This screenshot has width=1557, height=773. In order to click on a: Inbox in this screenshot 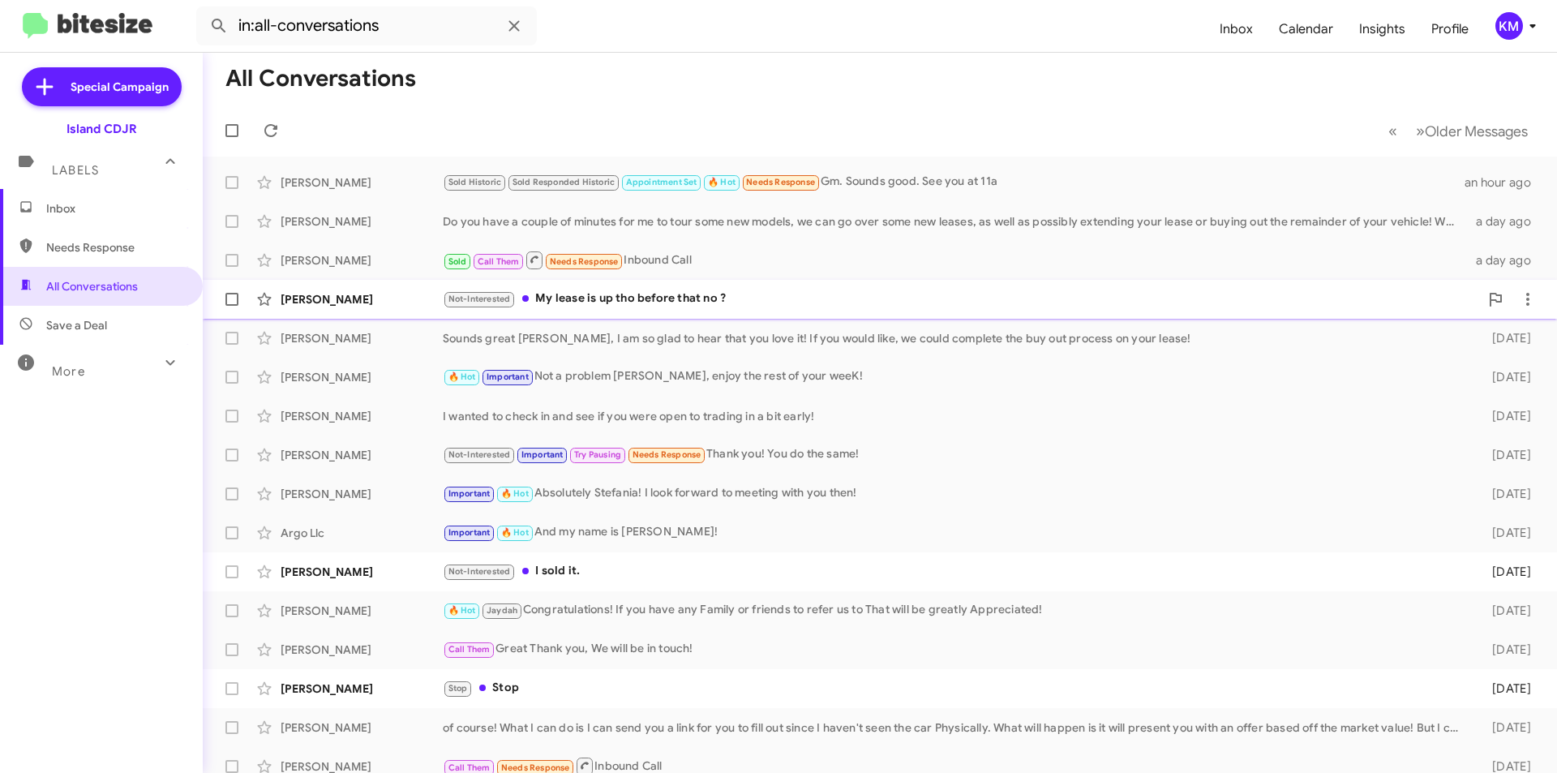, I will do `click(1236, 29)`.